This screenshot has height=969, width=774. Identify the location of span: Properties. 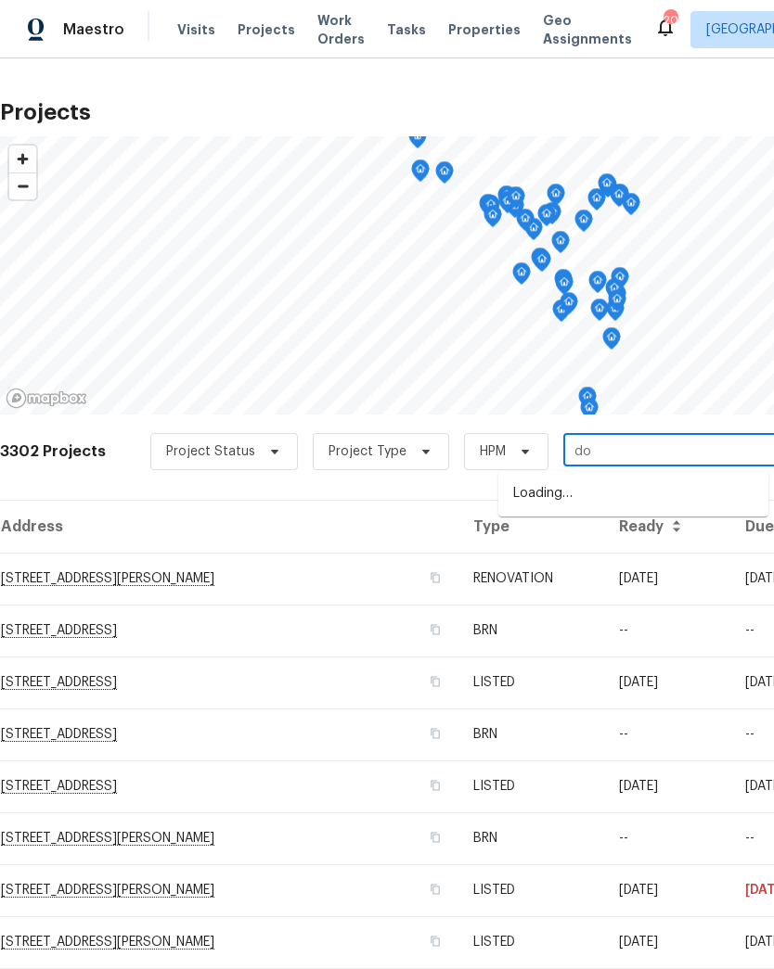
(484, 30).